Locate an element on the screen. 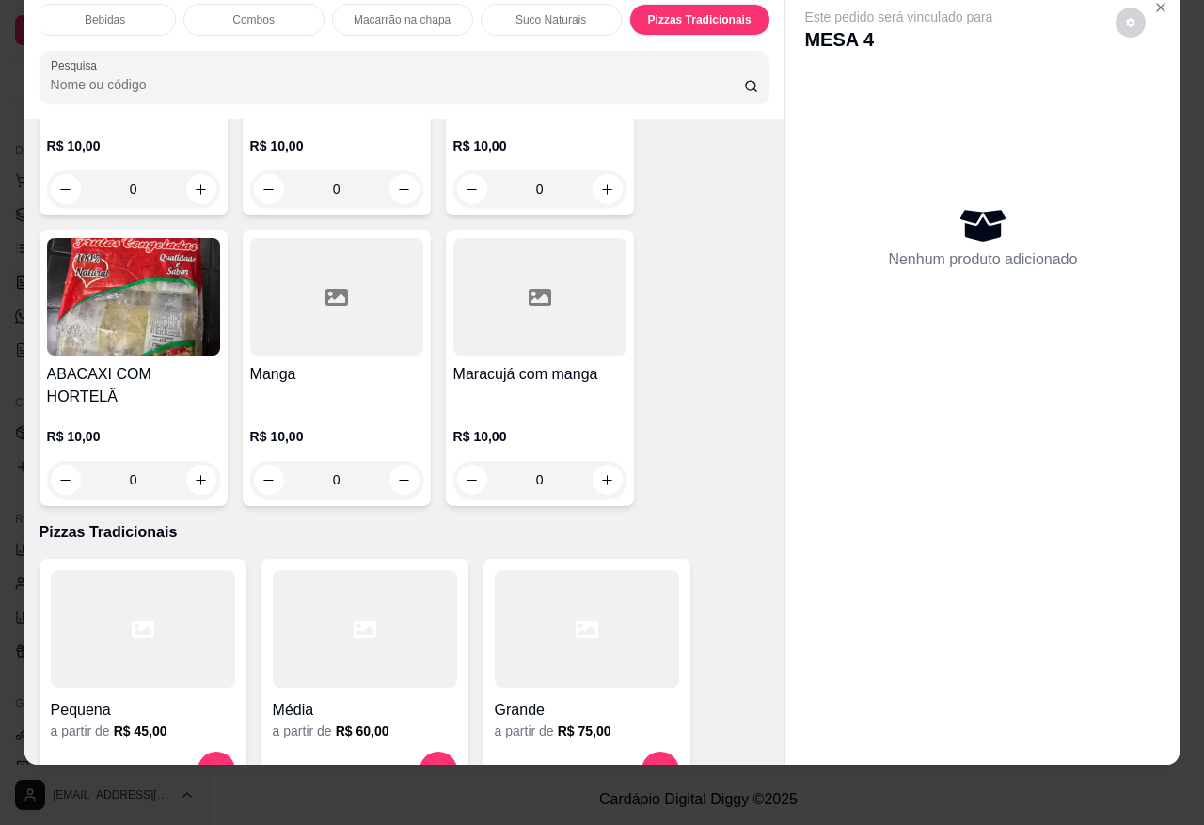 The image size is (1204, 825). h4: ABACAXI COM HORTELÃ is located at coordinates (134, 386).